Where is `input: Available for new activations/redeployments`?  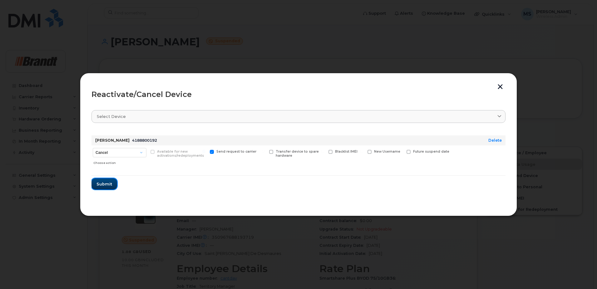 input: Available for new activations/redeployments is located at coordinates (145, 151).